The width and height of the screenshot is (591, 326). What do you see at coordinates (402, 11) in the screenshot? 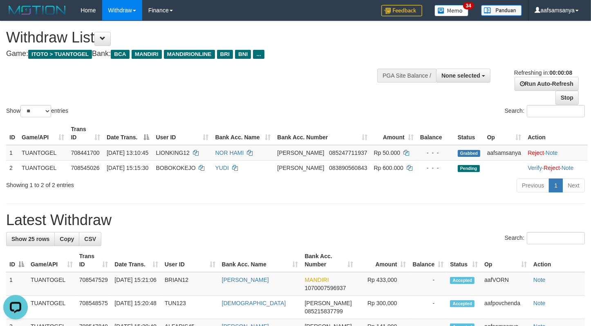
I see `img: Feedback.jpg` at bounding box center [402, 11].